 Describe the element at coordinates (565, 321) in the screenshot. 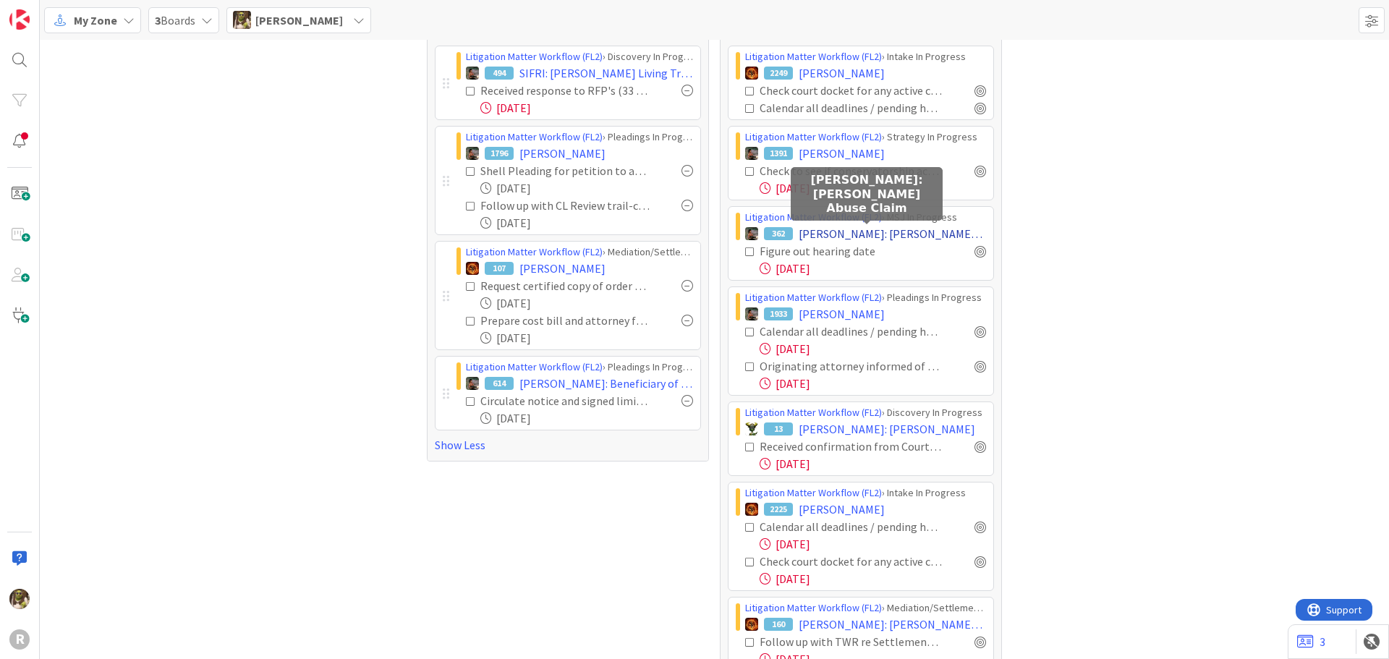

I see `div: Prepare cost bill and attorney fee petition for the contract case pursuant to ORCP 68 - Deadline ...` at that location.